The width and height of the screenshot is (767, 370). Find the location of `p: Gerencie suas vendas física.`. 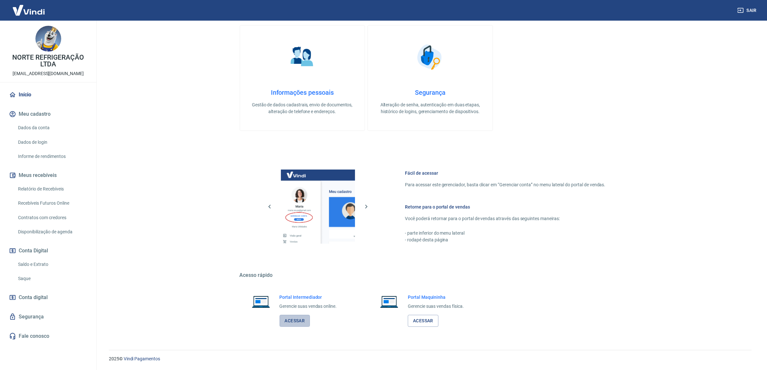

p: Gerencie suas vendas física. is located at coordinates (436, 306).